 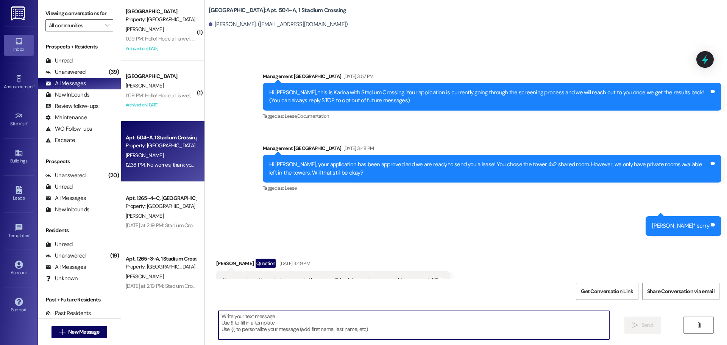 I want to click on div: Maintenance, so click(x=66, y=117).